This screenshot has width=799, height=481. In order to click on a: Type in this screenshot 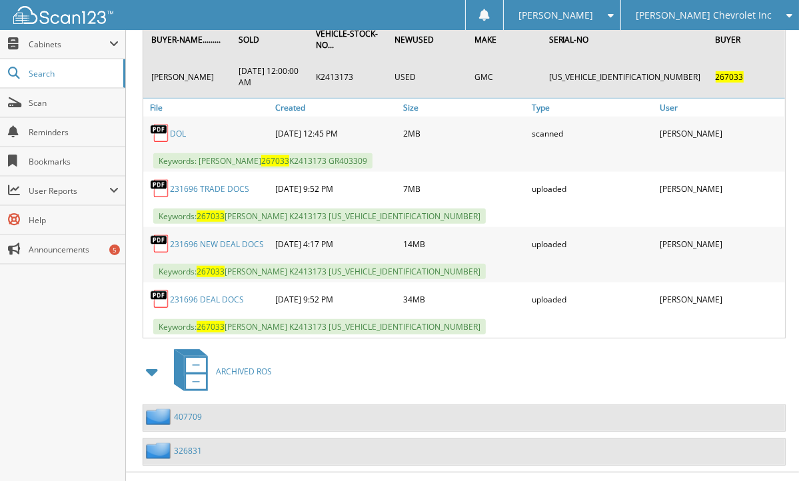, I will do `click(592, 107)`.